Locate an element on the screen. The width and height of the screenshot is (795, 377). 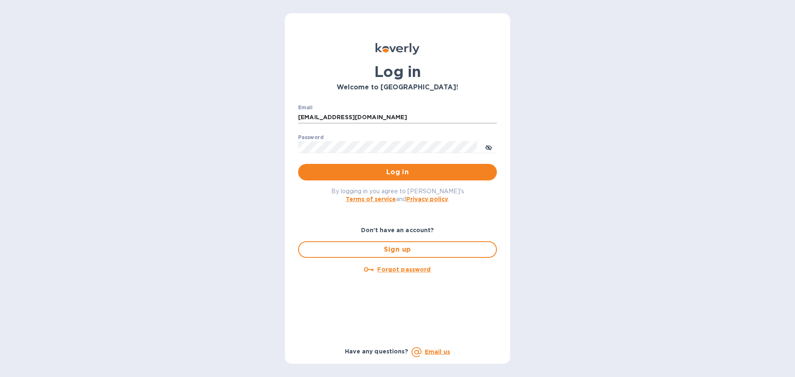
a: Email us is located at coordinates (437, 352).